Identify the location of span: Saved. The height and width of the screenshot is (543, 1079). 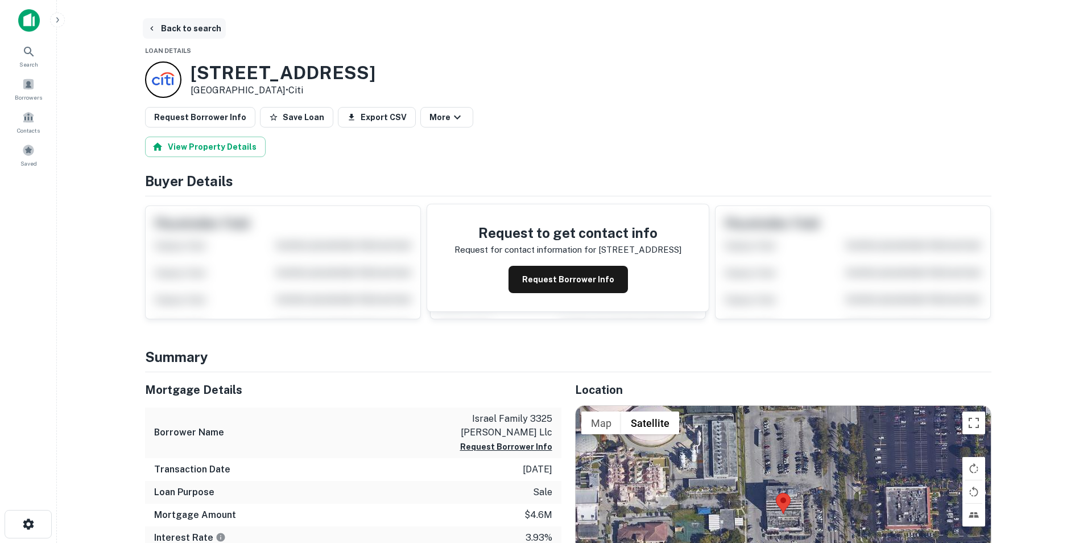
(28, 163).